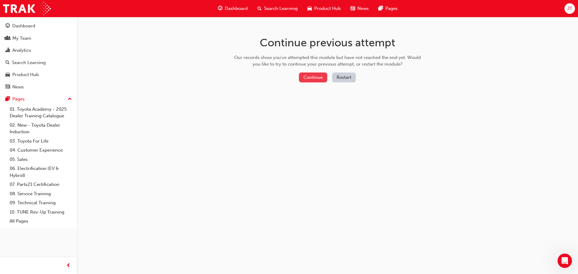  What do you see at coordinates (570, 8) in the screenshot?
I see `button: JT` at bounding box center [570, 8].